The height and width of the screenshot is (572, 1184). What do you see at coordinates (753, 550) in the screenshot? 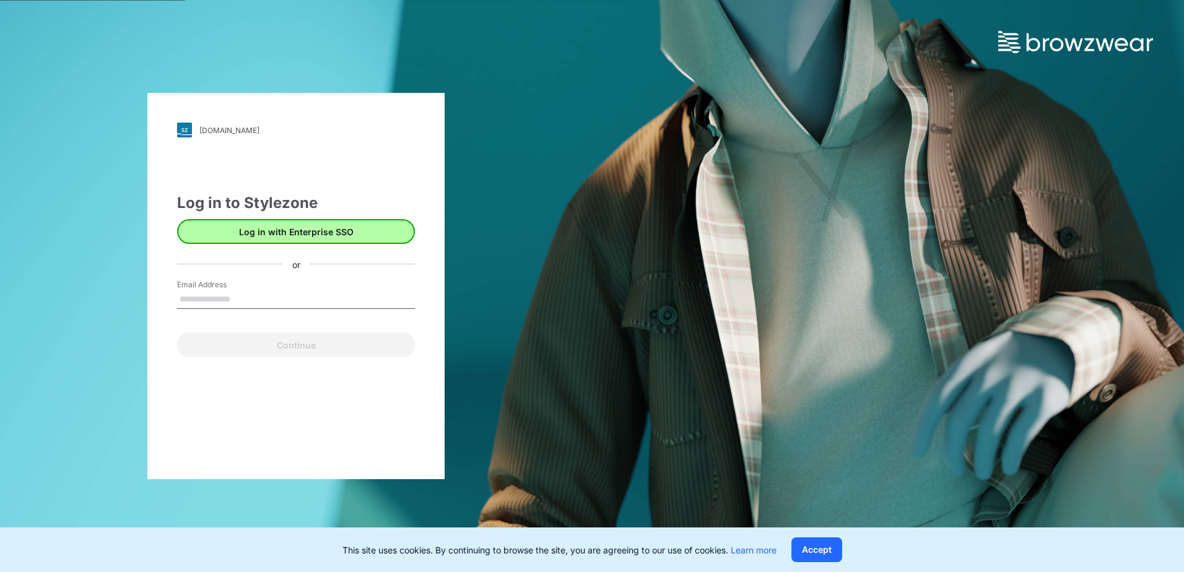
I see `a: Learn more` at bounding box center [753, 550].